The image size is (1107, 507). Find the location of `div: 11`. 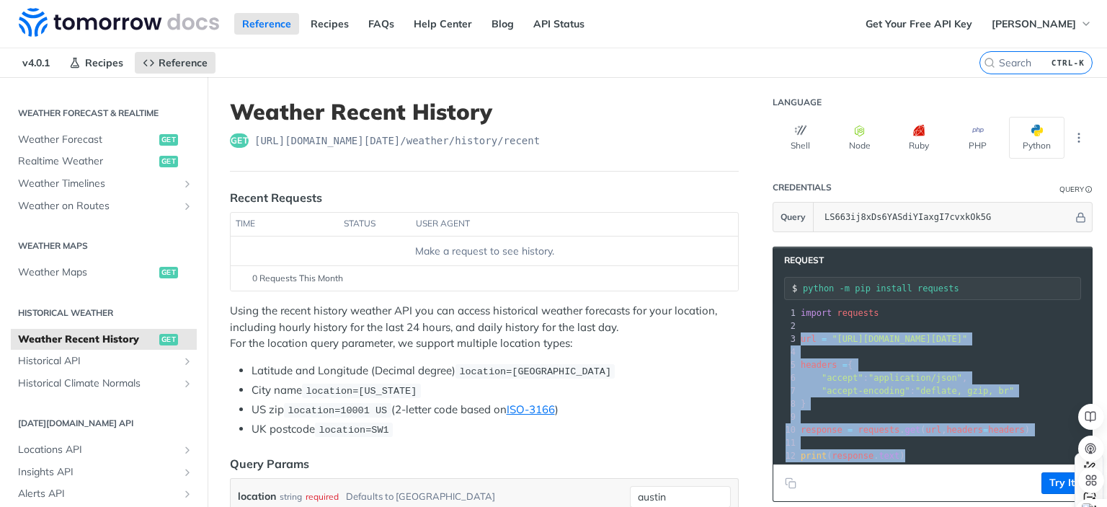

div: 11 is located at coordinates (785, 442).